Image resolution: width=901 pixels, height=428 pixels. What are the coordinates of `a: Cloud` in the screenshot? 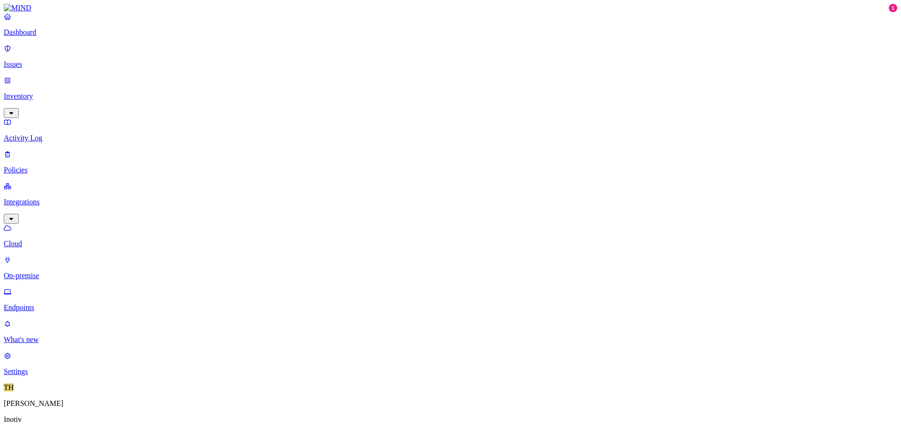 It's located at (451, 236).